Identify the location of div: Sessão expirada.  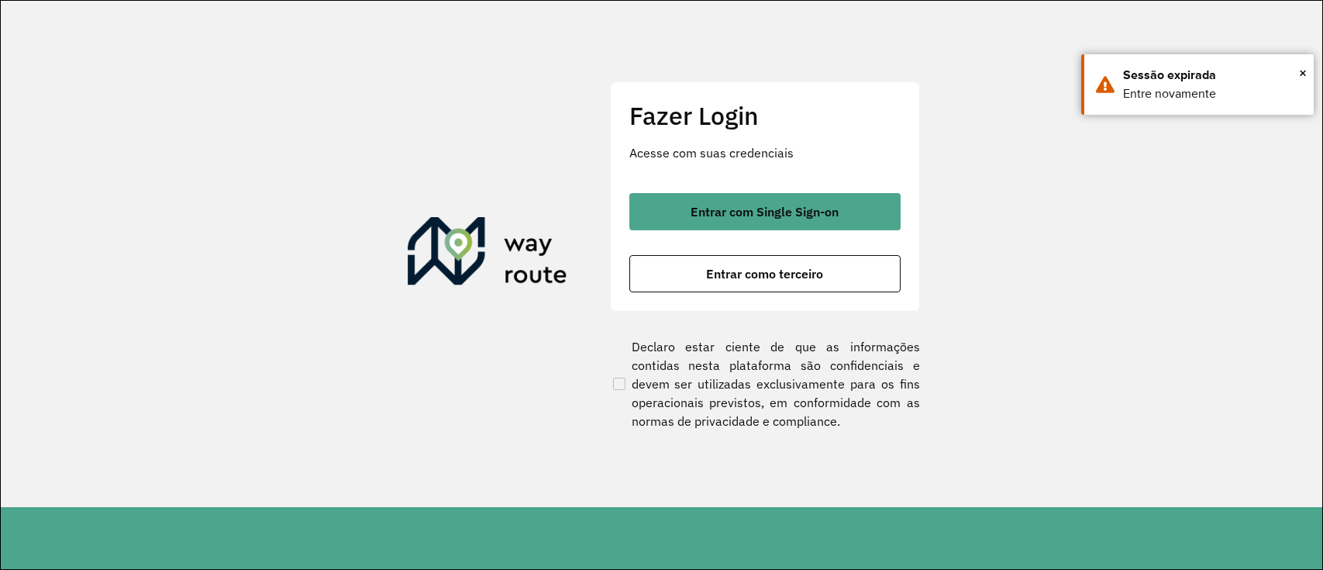
(1212, 75).